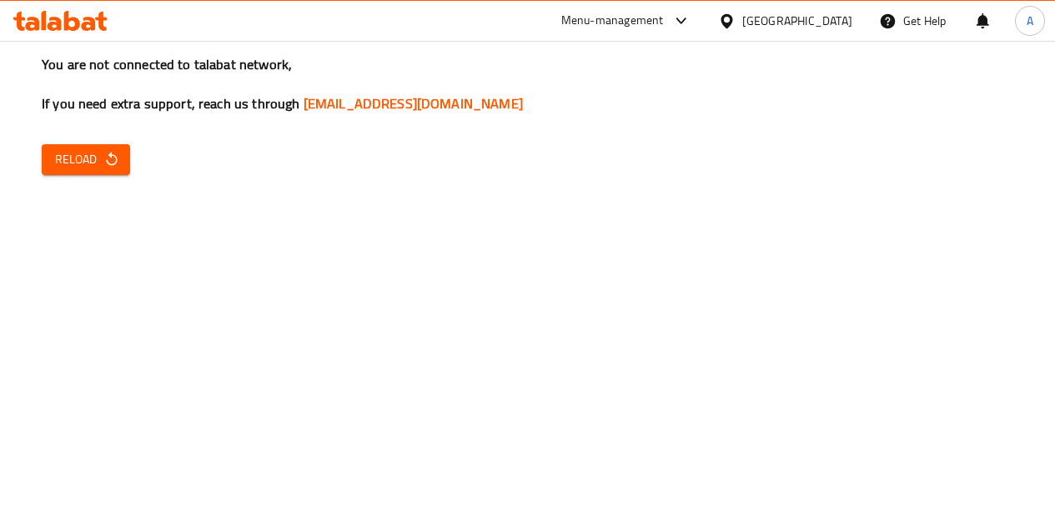 This screenshot has height=526, width=1055. I want to click on span: Reload, so click(86, 159).